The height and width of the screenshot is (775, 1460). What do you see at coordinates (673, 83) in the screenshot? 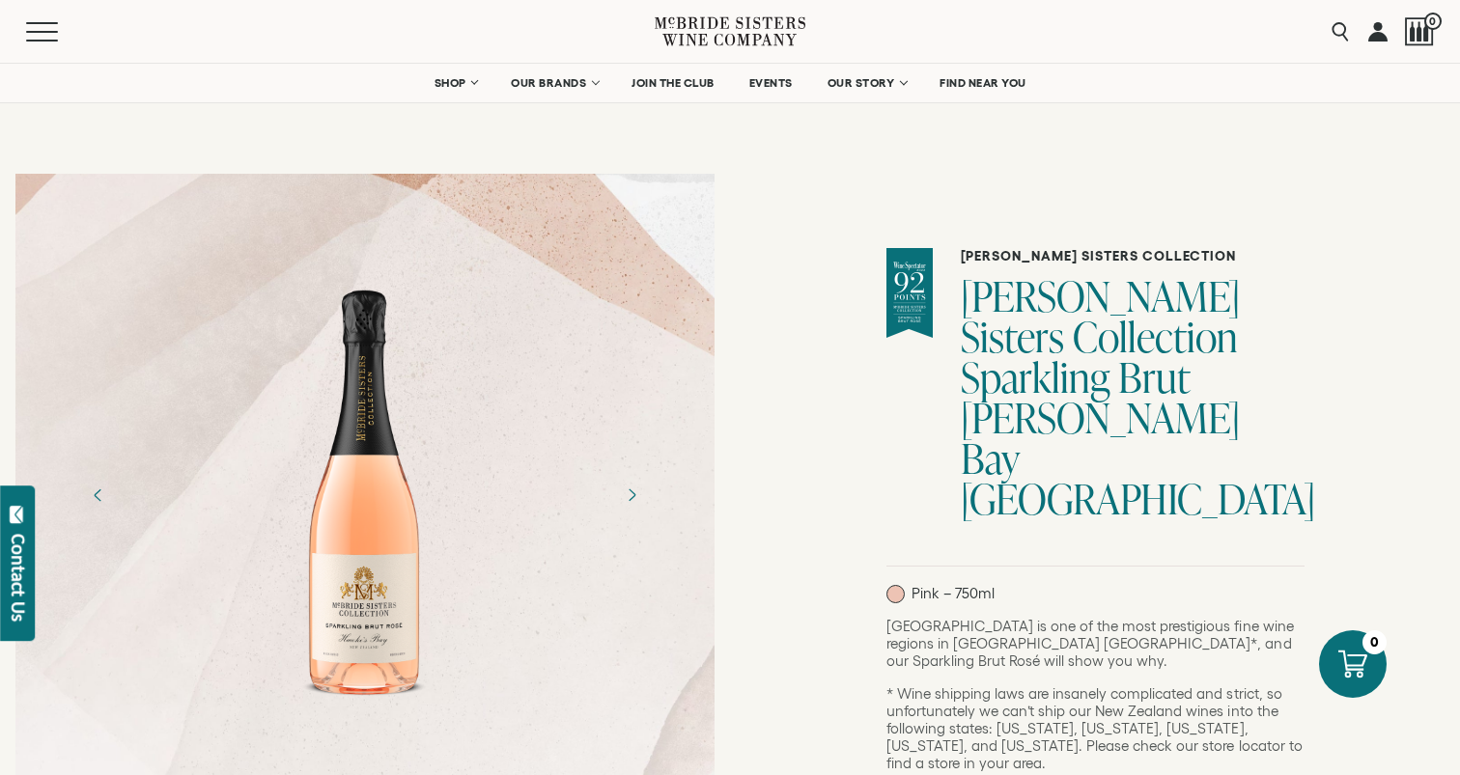
I see `a: JOIN THE CLUB` at bounding box center [673, 83].